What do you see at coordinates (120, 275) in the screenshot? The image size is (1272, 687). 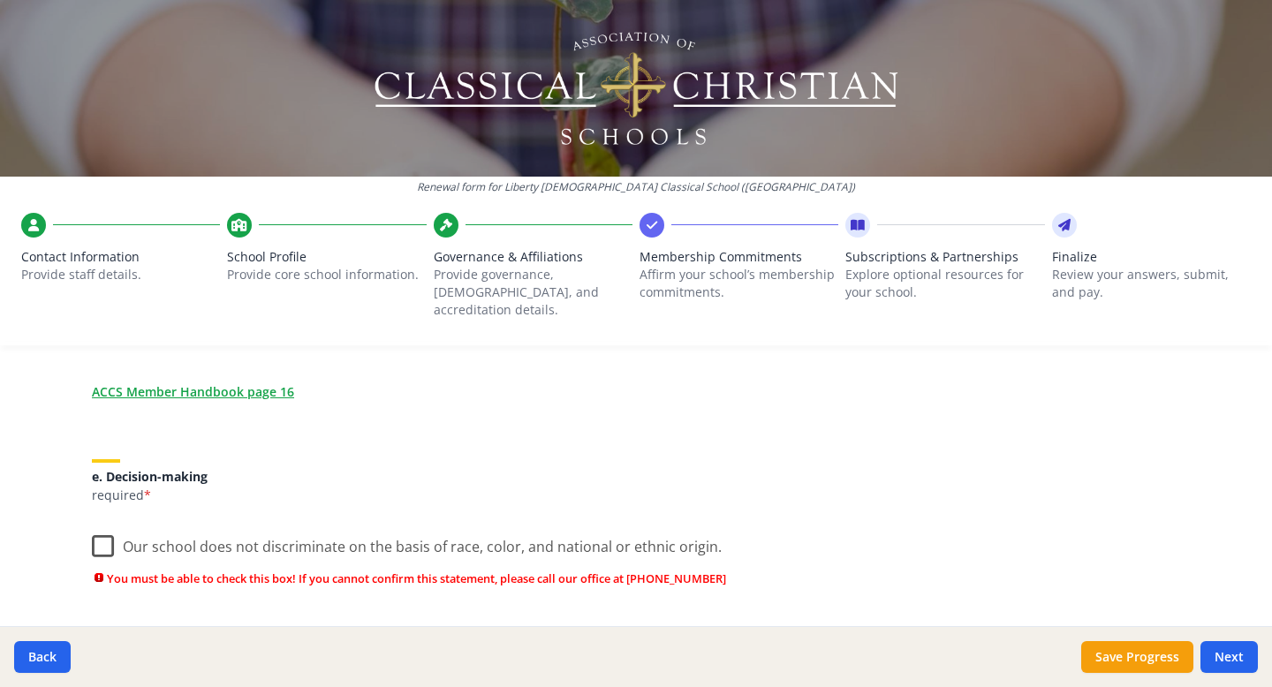 I see `p: Provide staff details.` at bounding box center [120, 275].